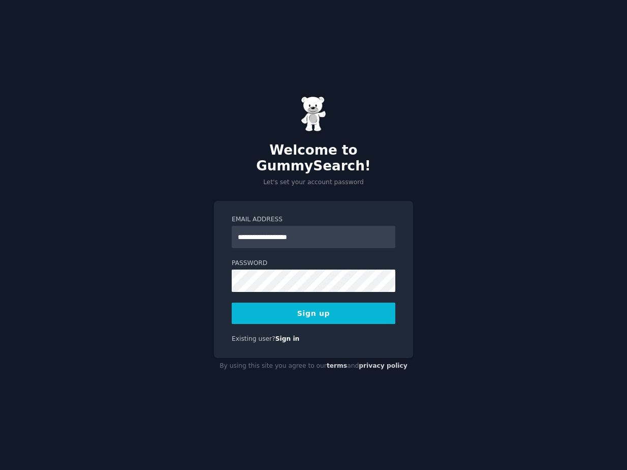 Image resolution: width=627 pixels, height=470 pixels. I want to click on img: Gummy Bear, so click(314, 114).